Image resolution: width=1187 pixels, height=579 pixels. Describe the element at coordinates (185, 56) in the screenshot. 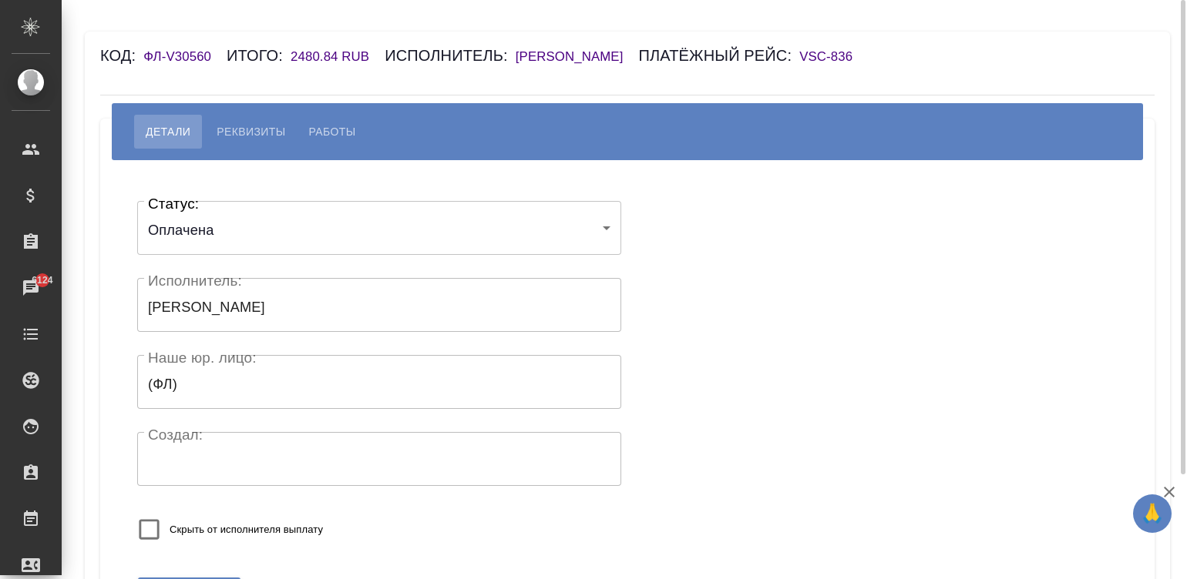

I see `h6: ФЛ-V30560` at that location.